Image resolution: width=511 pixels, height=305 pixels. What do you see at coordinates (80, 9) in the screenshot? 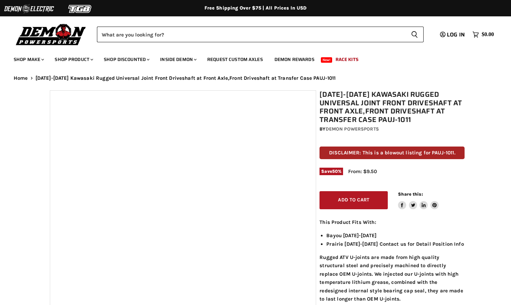
I see `img: TGB Logo 2` at bounding box center [80, 9].